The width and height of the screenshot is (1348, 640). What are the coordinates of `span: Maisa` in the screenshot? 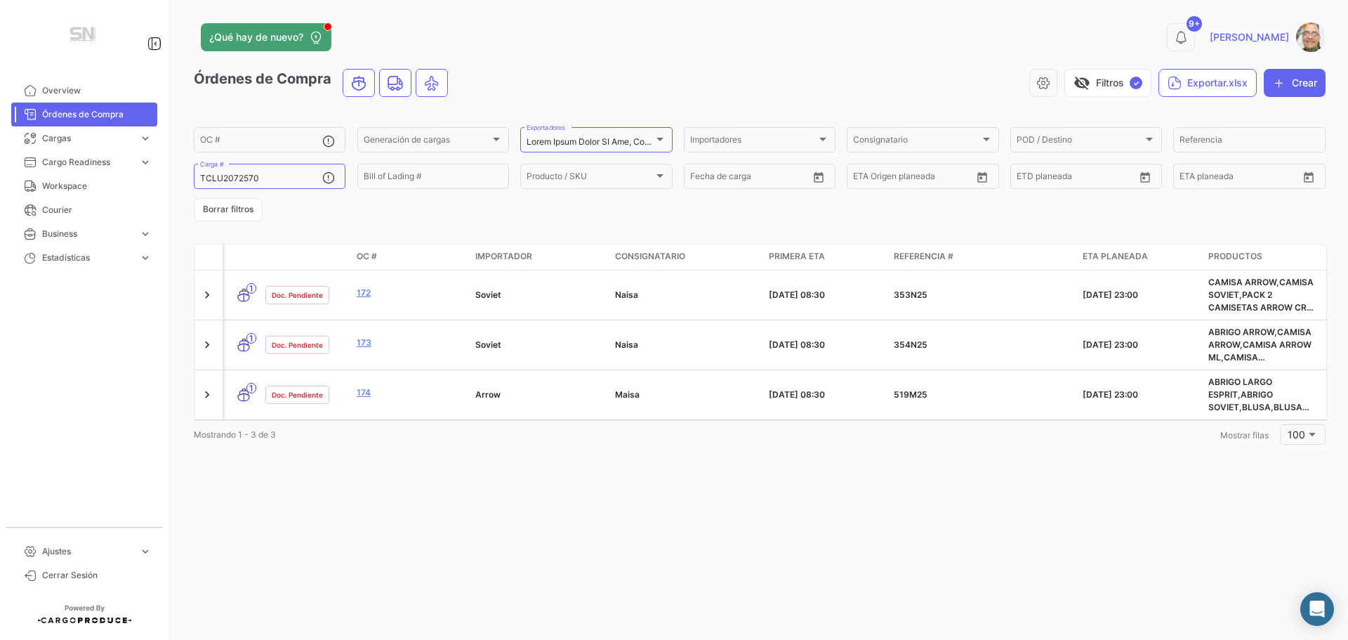 It's located at (627, 394).